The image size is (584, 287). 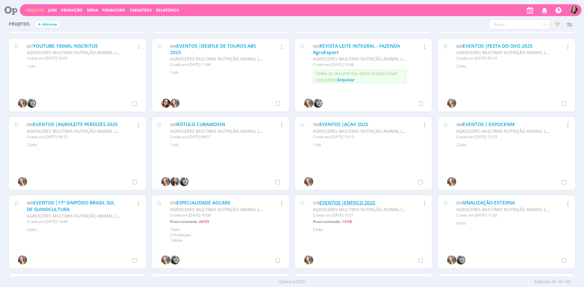 I want to click on span: 579, so click(x=173, y=203).